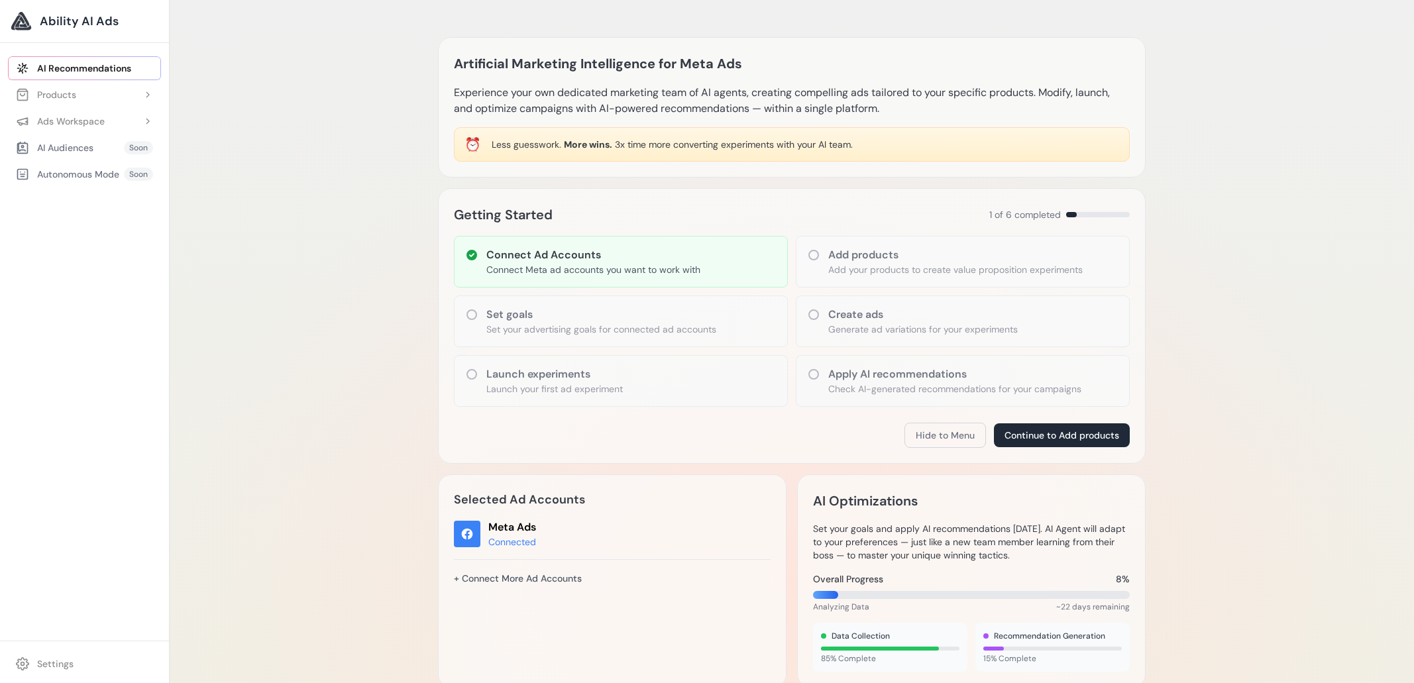 The height and width of the screenshot is (683, 1414). I want to click on button: Hide to Menu, so click(945, 435).